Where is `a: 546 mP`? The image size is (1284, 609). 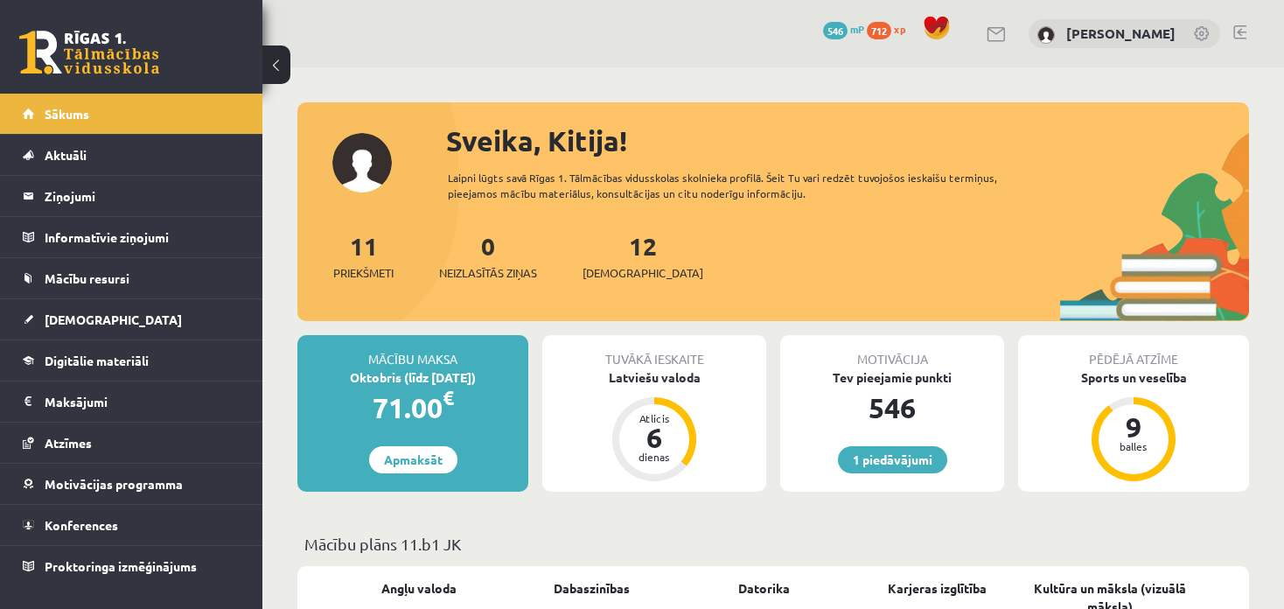 a: 546 mP is located at coordinates (843, 29).